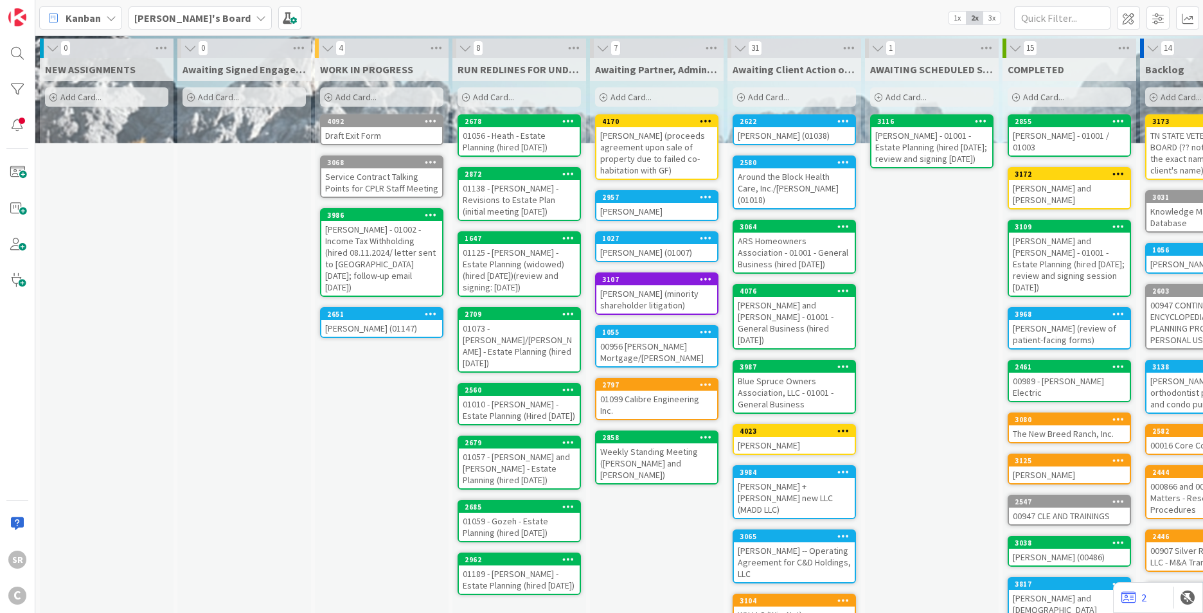 This screenshot has height=613, width=1203. What do you see at coordinates (657, 438) in the screenshot?
I see `div: 2858` at bounding box center [657, 438].